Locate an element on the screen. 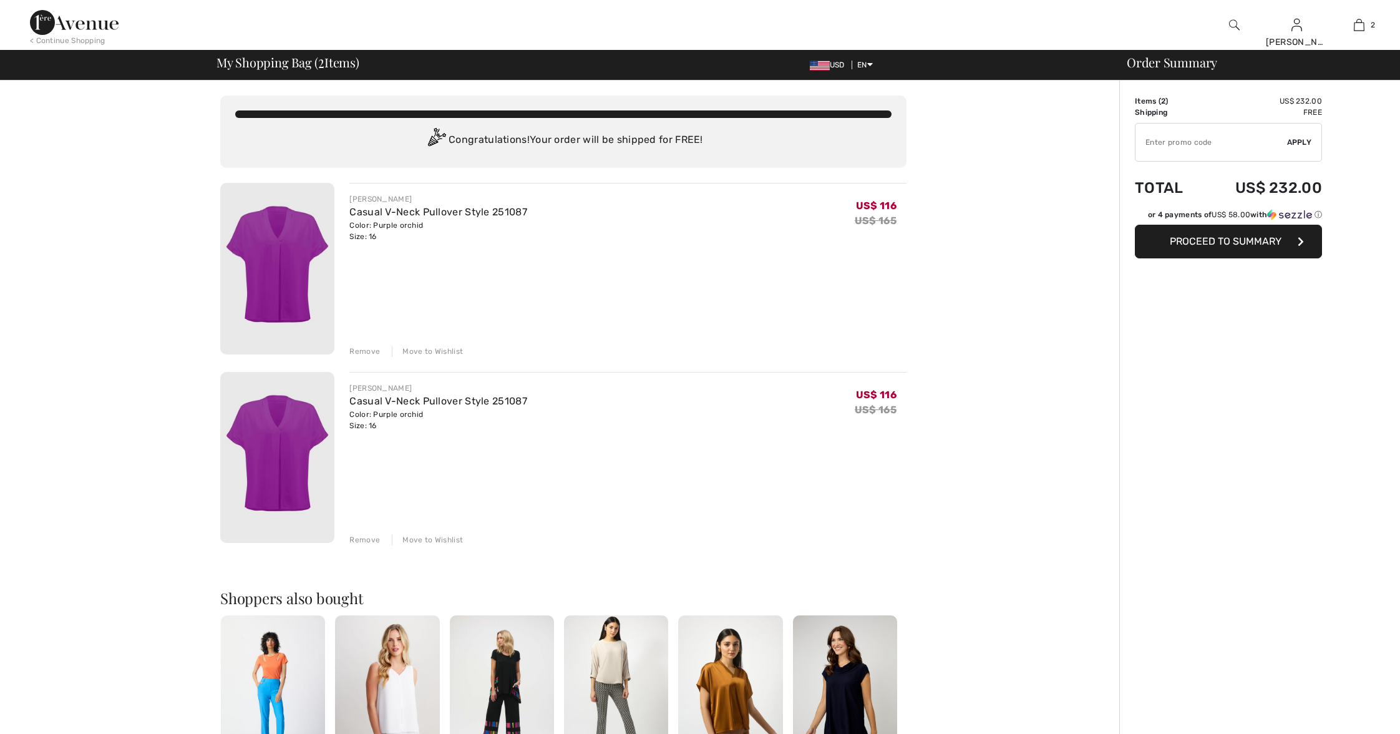 The image size is (1400, 734). td: Free is located at coordinates (1261, 112).